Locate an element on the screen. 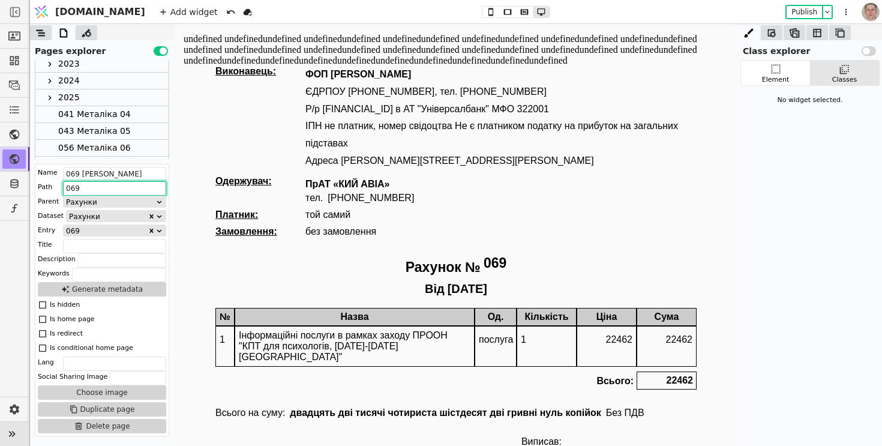 The image size is (882, 446). div: Кількість is located at coordinates (373, 293).